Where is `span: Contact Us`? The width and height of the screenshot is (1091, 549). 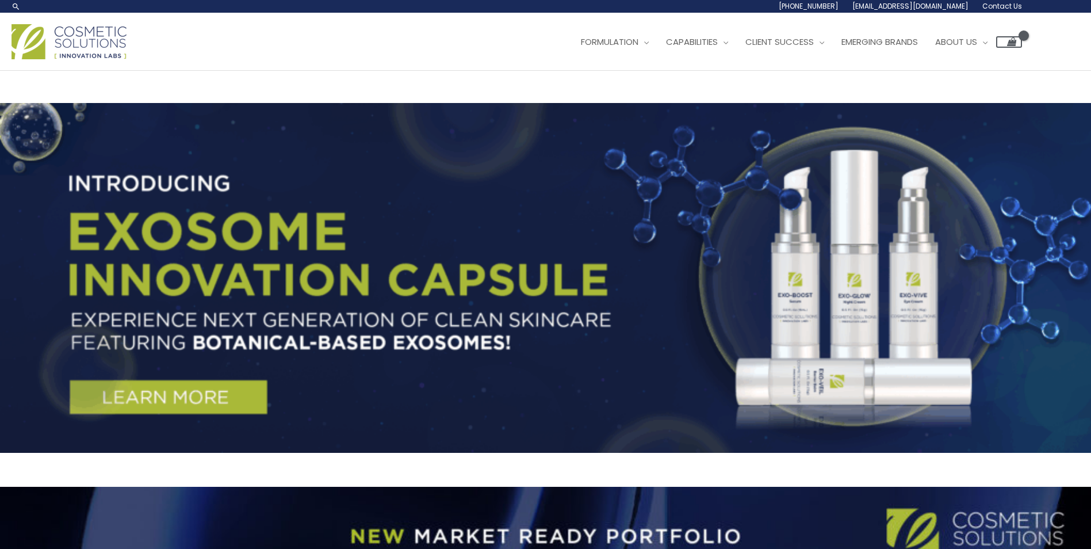
span: Contact Us is located at coordinates (1002, 6).